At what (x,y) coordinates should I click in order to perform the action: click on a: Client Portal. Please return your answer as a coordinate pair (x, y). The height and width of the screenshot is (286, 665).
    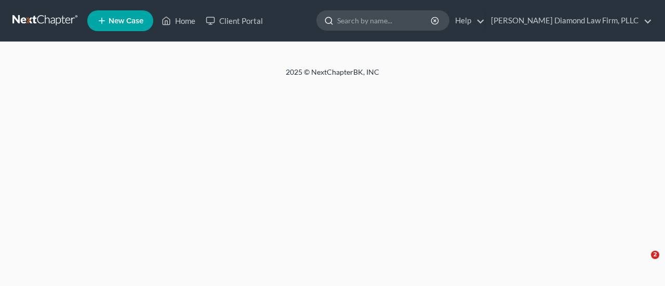
    Looking at the image, I should click on (234, 21).